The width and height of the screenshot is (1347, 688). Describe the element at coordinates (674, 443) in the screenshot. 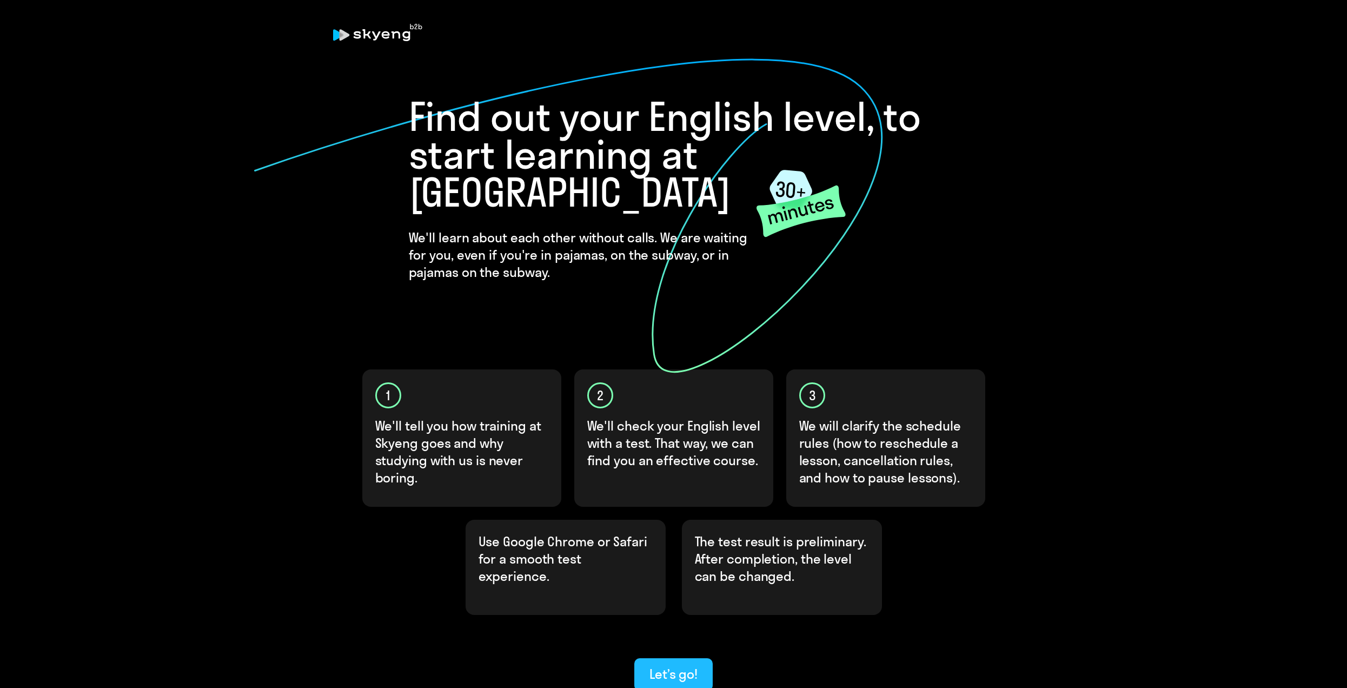

I see `p: We'll check your English level with a test. That way, we can find you an effective course.` at that location.